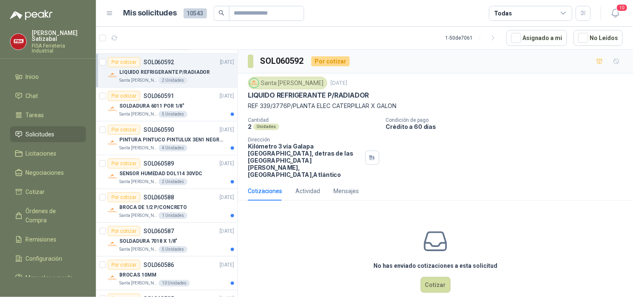  What do you see at coordinates (44, 259) in the screenshot?
I see `span: Configuración` at bounding box center [44, 259].